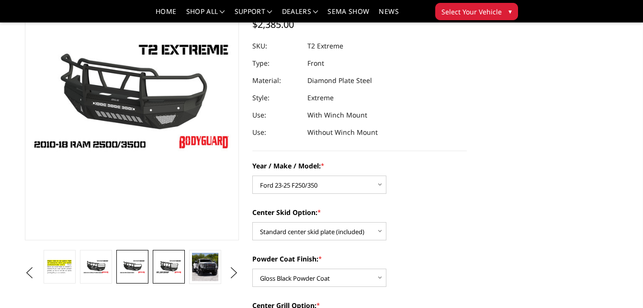 The height and width of the screenshot is (308, 643). What do you see at coordinates (472, 11) in the screenshot?
I see `span: Select Your Vehicle` at bounding box center [472, 11].